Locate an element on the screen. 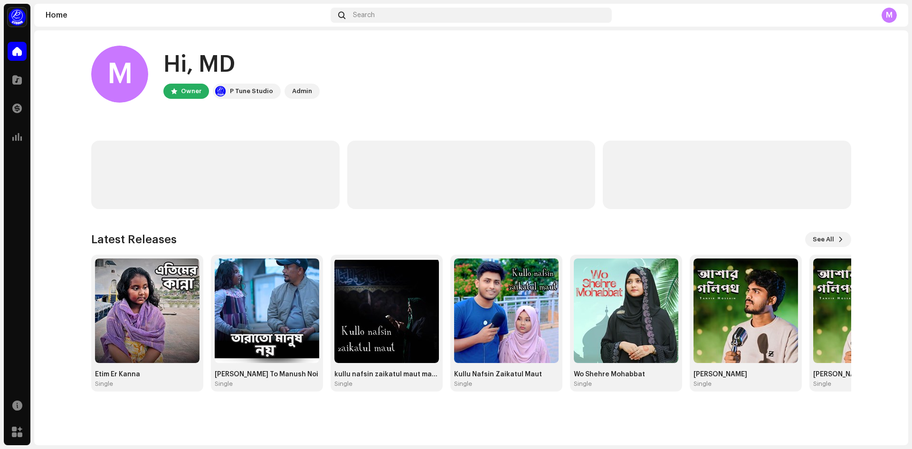  div: Home is located at coordinates (186, 15).